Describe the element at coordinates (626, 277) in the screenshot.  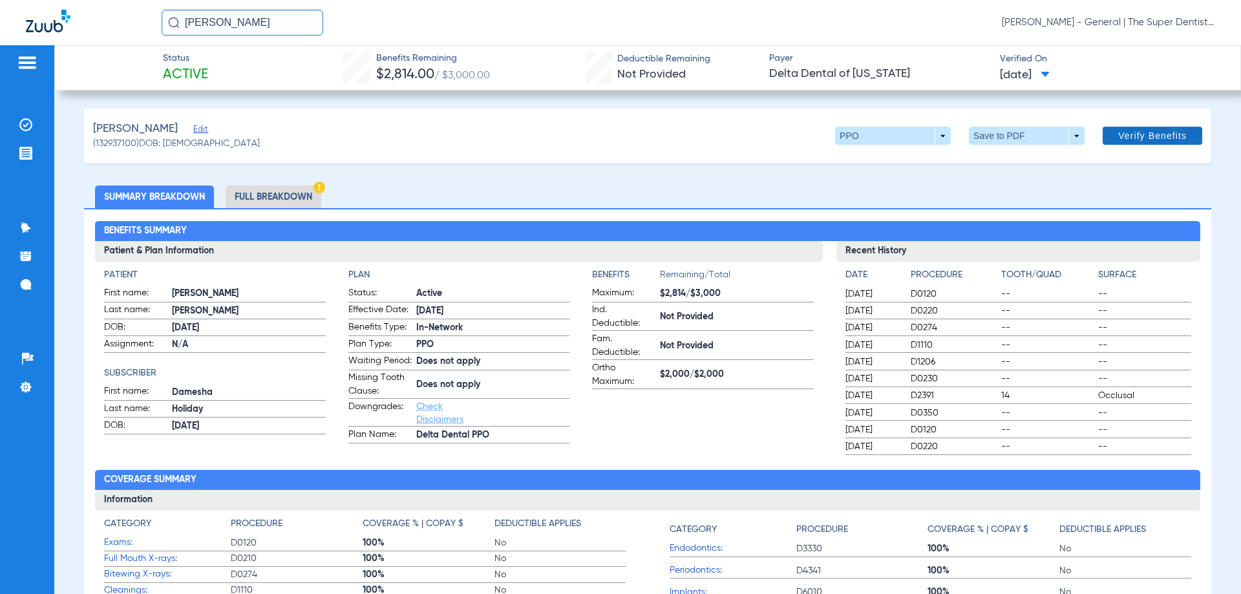
I see `app-breakdown-title: Benefits` at that location.